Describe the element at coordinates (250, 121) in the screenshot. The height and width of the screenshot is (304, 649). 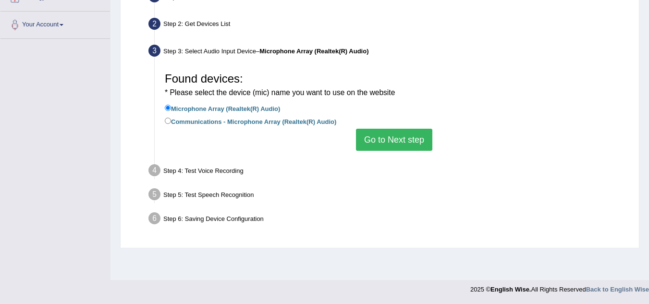
I see `label: Communications - Microphone Array (Realtek(R) Audio)` at that location.